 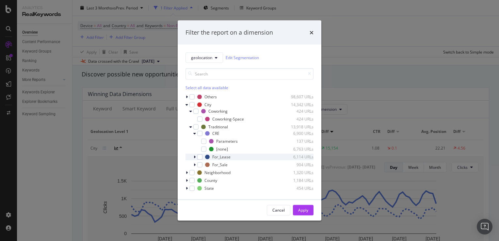 What do you see at coordinates (204, 57) in the screenshot?
I see `button: geolocation` at bounding box center [204, 57].